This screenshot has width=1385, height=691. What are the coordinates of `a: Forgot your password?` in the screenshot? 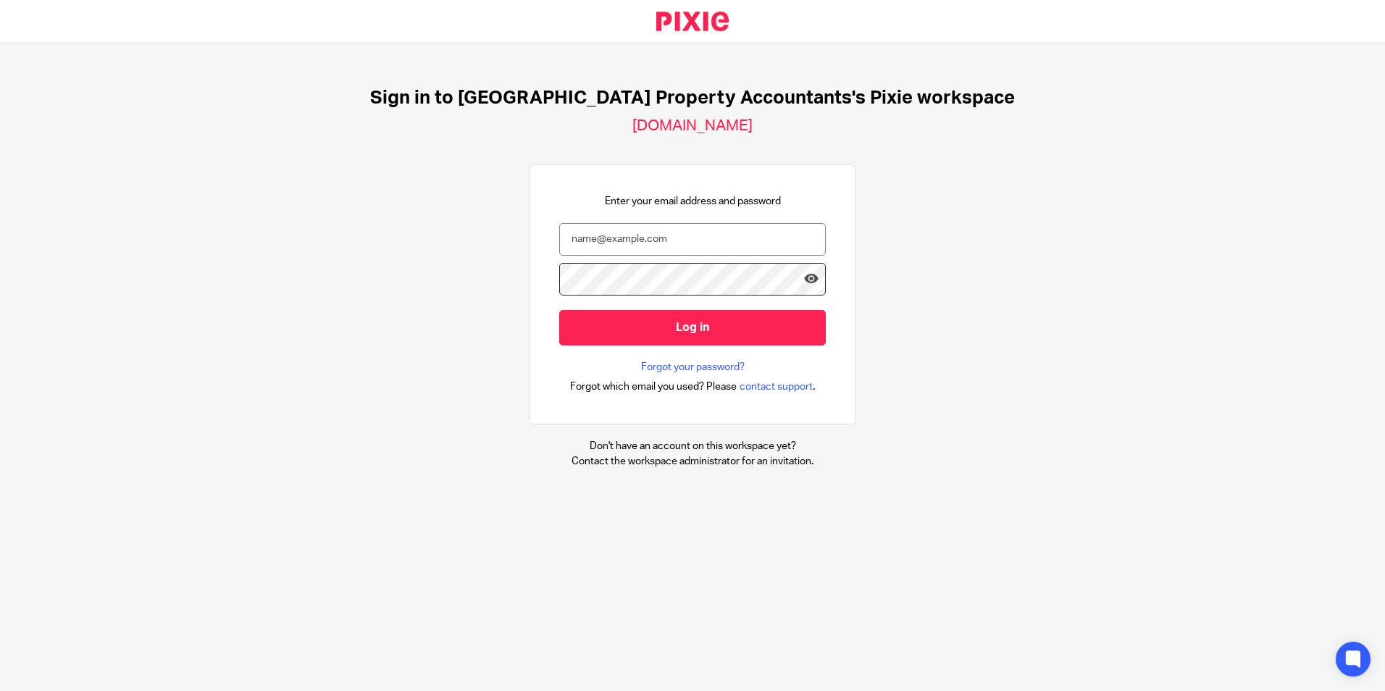 It's located at (693, 367).